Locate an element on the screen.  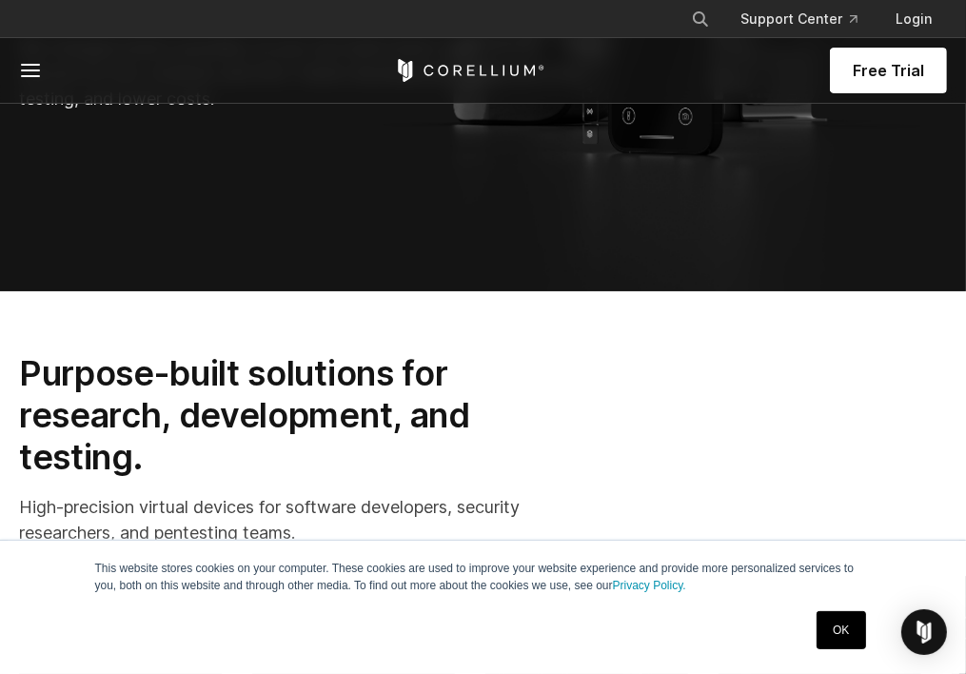
div: Open Intercom Messenger is located at coordinates (925, 632).